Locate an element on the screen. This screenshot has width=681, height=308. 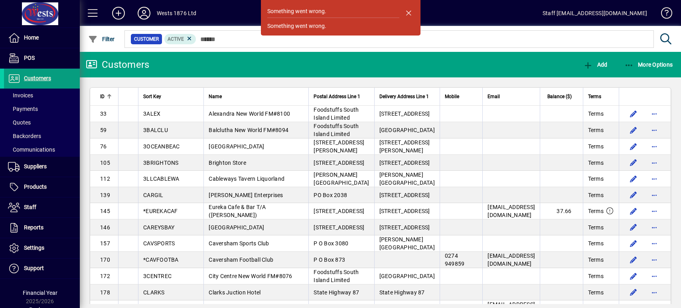
a: Support is located at coordinates (42, 269).